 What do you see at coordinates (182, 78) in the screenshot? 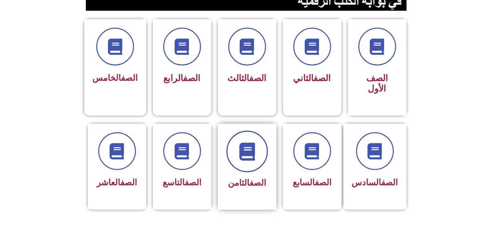
I see `span: الرابع` at bounding box center [182, 78].